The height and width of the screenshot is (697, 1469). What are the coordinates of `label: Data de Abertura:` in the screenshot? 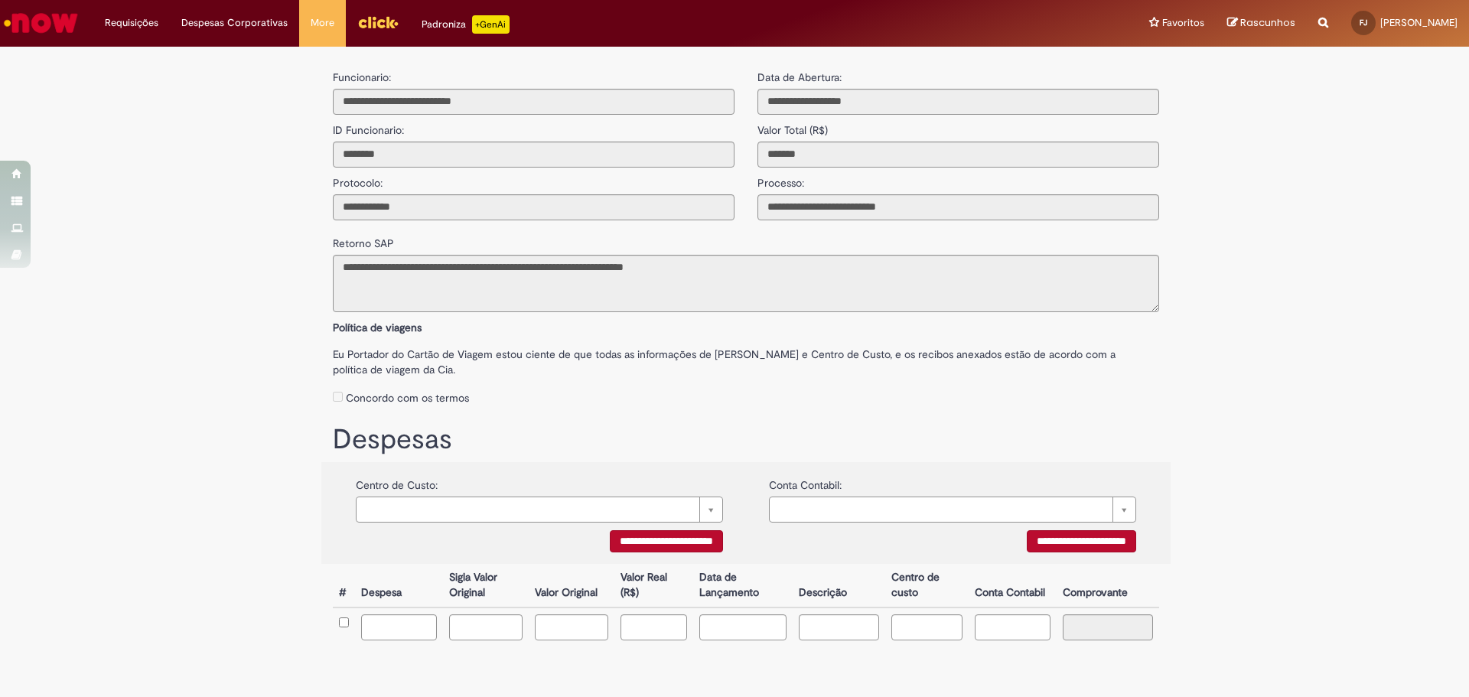 It's located at (800, 77).